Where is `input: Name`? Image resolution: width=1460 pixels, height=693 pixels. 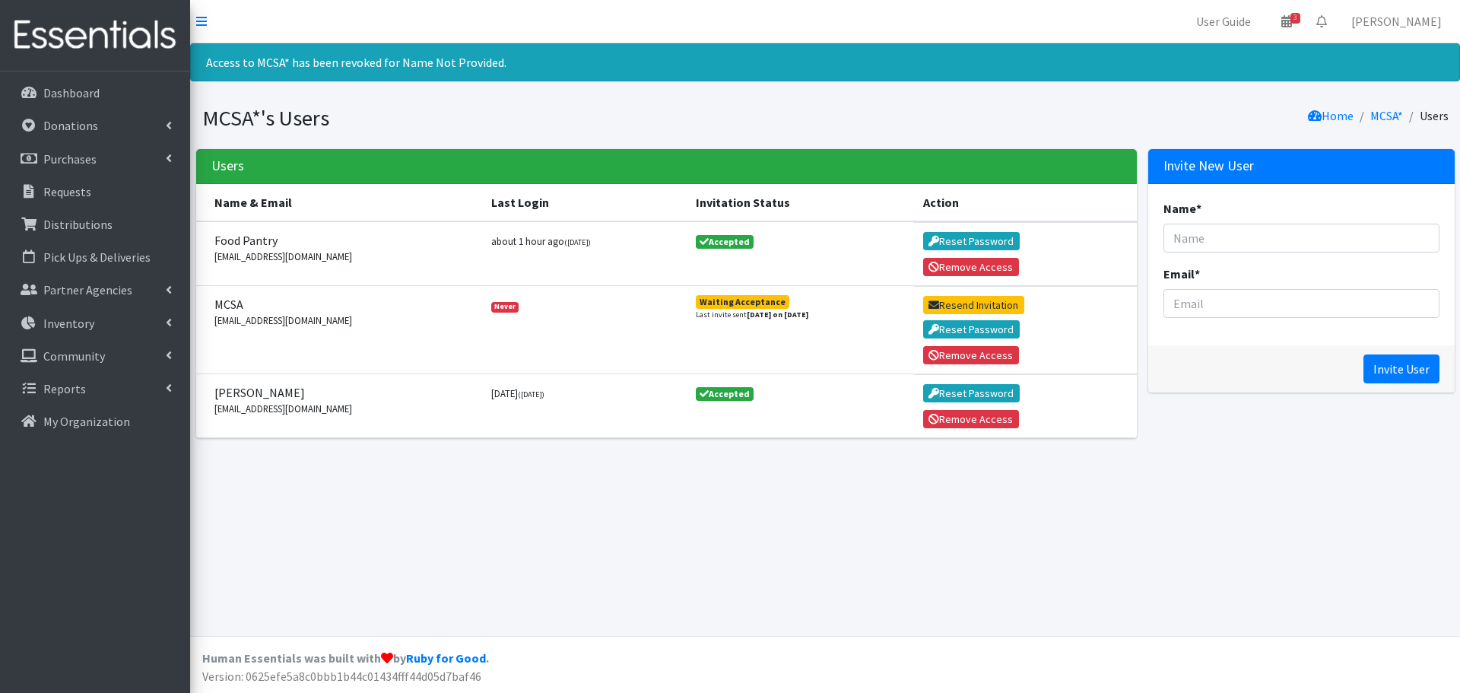 input: Name is located at coordinates (1301, 238).